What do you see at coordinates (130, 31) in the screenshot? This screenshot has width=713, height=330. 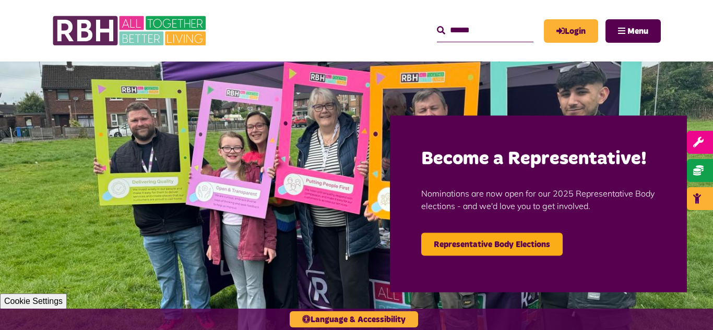 I see `img: RBH` at bounding box center [130, 31].